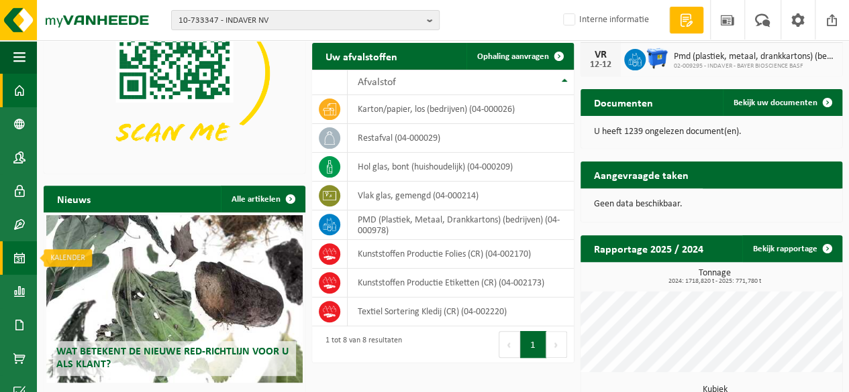 The height and width of the screenshot is (392, 849). Describe the element at coordinates (600, 65) in the screenshot. I see `div: 12-12` at that location.